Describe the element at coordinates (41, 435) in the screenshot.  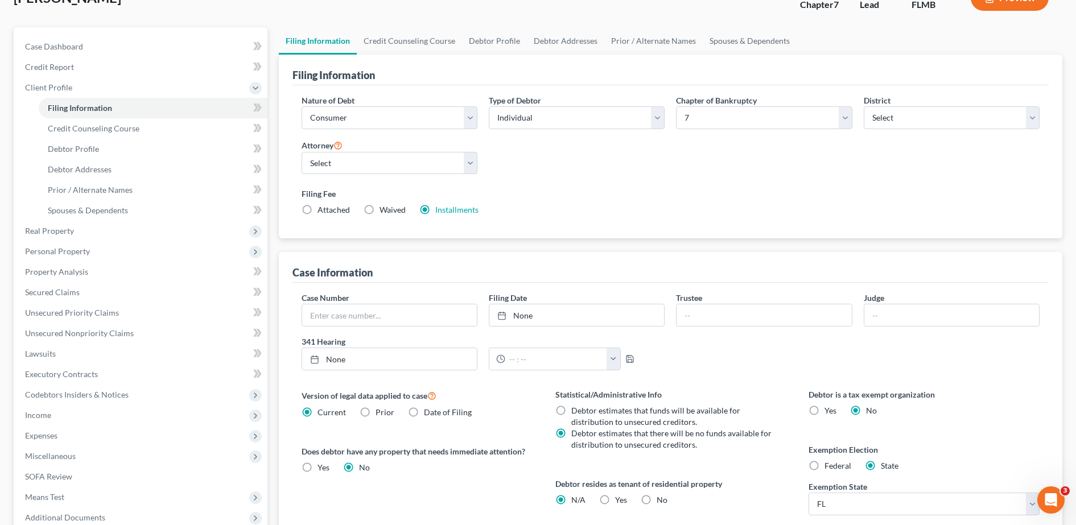
I see `span: Expenses` at that location.